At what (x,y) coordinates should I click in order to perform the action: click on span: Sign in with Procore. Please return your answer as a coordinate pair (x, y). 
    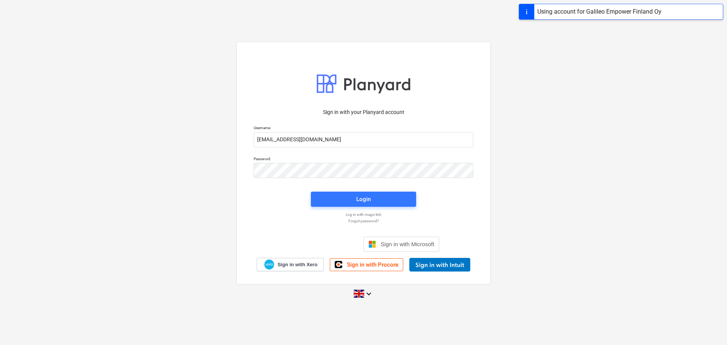
    Looking at the image, I should click on (373, 265).